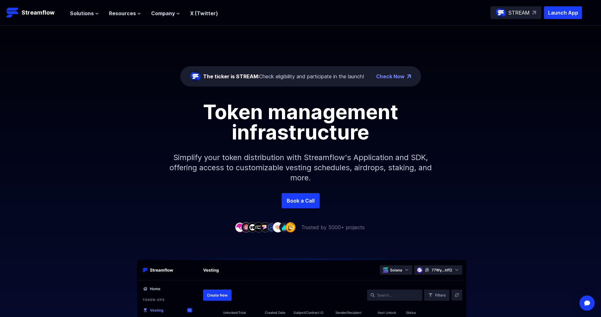 Image resolution: width=601 pixels, height=317 pixels. What do you see at coordinates (519, 13) in the screenshot?
I see `p: STREAM` at bounding box center [519, 13].